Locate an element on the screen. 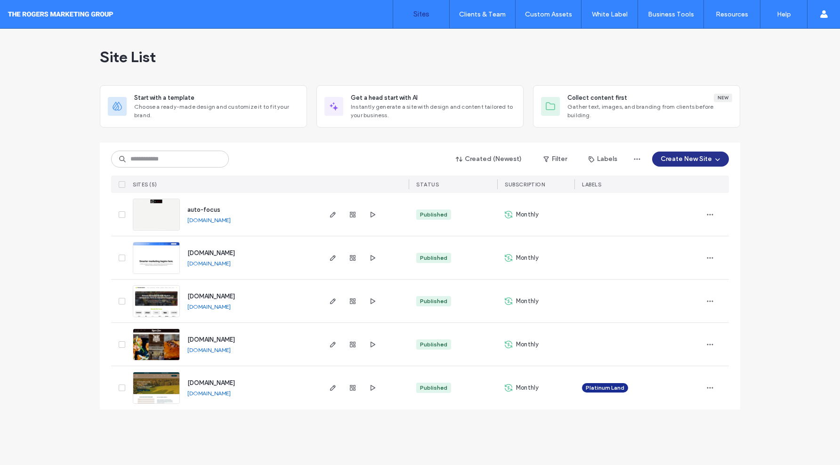 The width and height of the screenshot is (840, 465). div: New is located at coordinates (723, 98).